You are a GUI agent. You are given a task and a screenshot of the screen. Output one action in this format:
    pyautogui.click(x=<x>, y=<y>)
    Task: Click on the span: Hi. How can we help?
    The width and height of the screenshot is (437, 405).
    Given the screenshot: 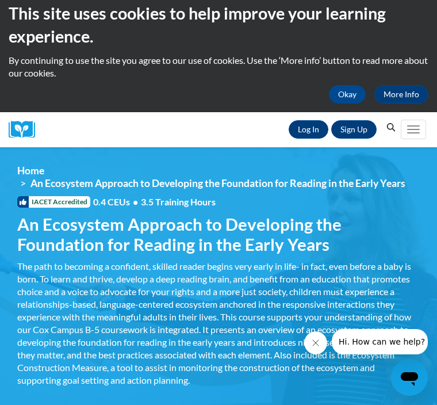 What is the action you would take?
    pyautogui.click(x=50, y=13)
    